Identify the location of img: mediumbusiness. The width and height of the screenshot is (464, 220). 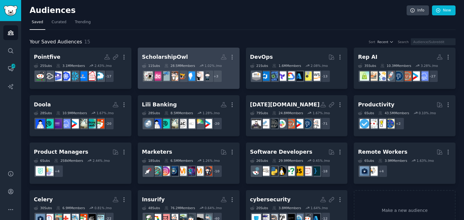
(148, 124).